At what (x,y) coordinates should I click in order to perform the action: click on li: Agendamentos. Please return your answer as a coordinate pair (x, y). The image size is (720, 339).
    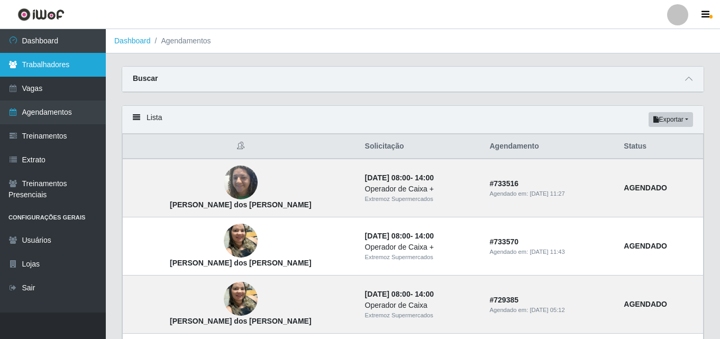
    Looking at the image, I should click on (181, 41).